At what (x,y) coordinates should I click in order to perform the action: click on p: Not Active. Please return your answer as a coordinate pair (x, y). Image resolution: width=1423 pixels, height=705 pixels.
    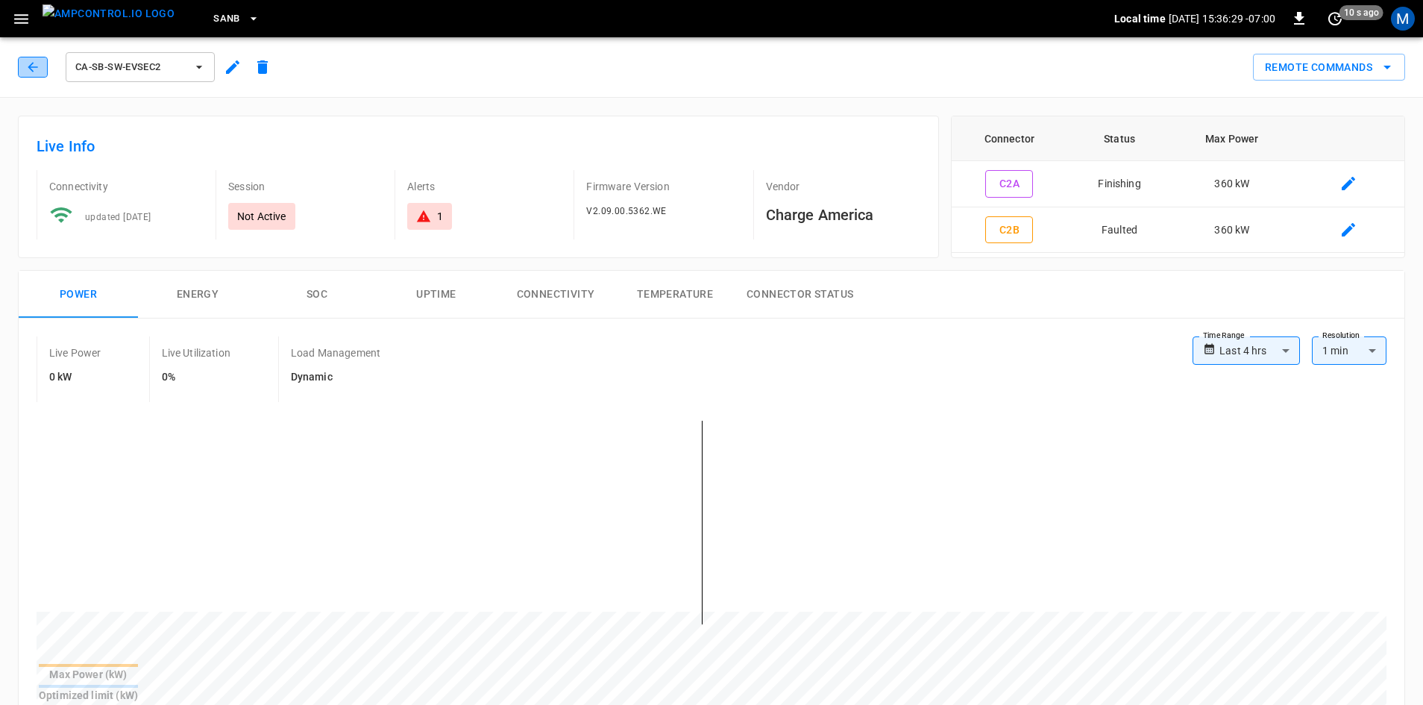
    Looking at the image, I should click on (262, 216).